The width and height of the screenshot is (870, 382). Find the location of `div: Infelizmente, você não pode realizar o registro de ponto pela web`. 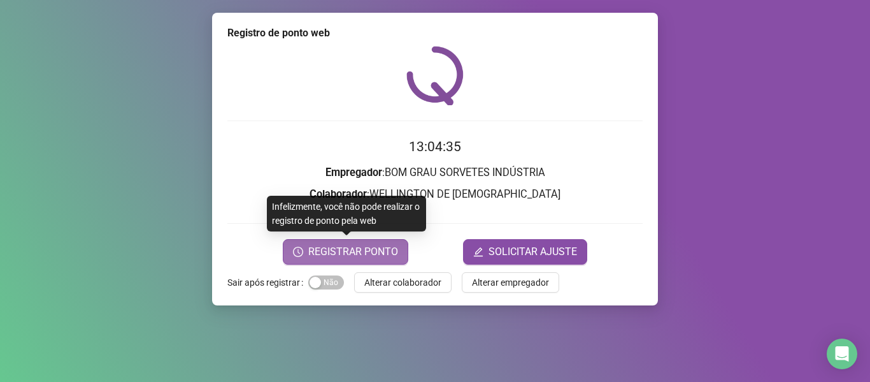

div: Infelizmente, você não pode realizar o registro de ponto pela web is located at coordinates (347, 213).